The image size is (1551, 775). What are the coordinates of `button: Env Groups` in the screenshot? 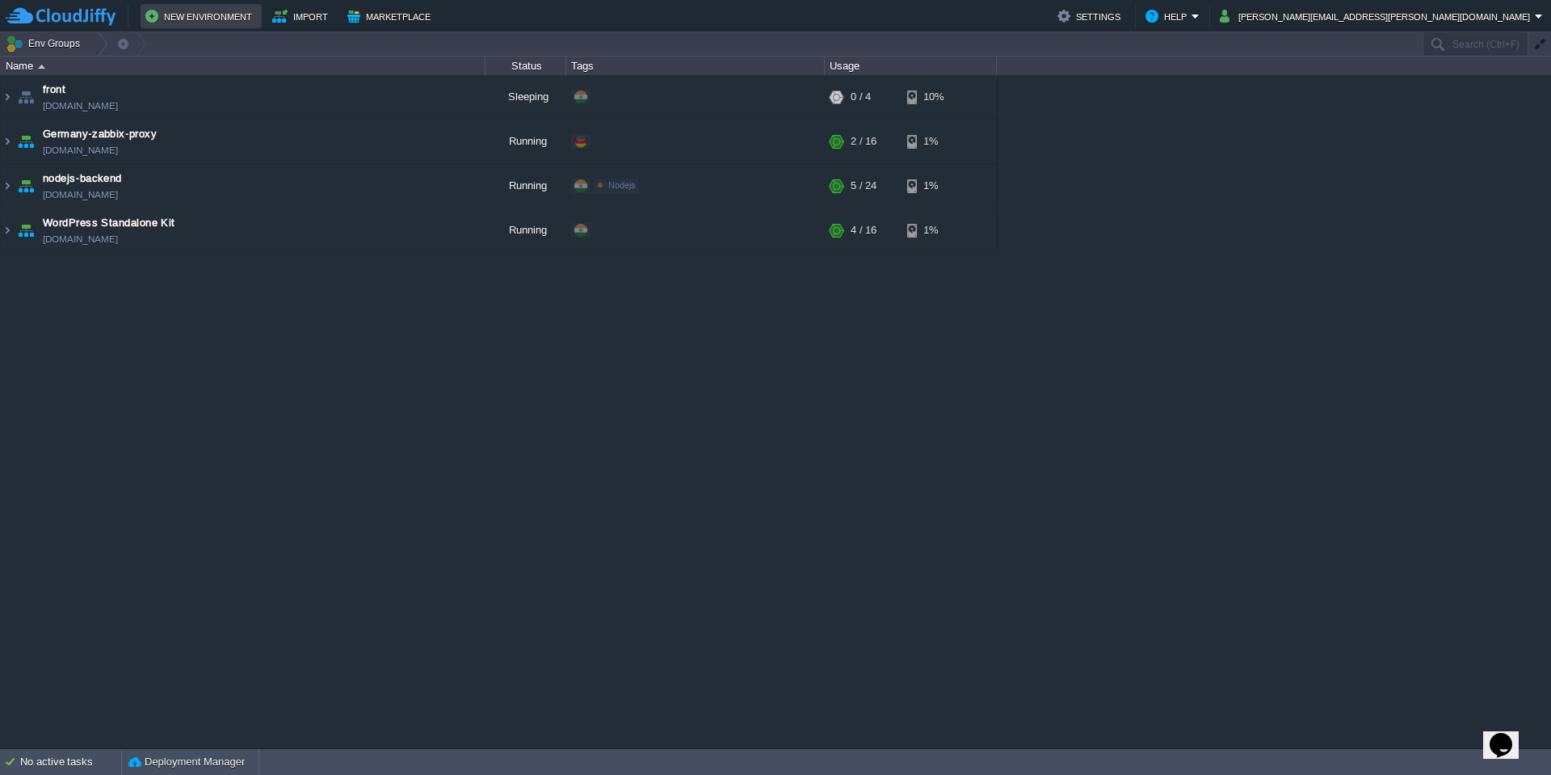 It's located at (45, 44).